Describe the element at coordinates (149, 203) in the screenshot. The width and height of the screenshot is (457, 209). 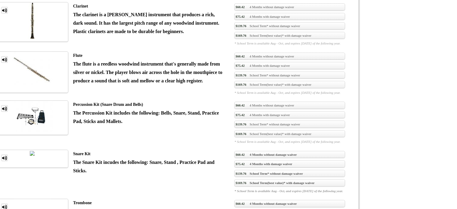
I see `div: Trombone` at that location.